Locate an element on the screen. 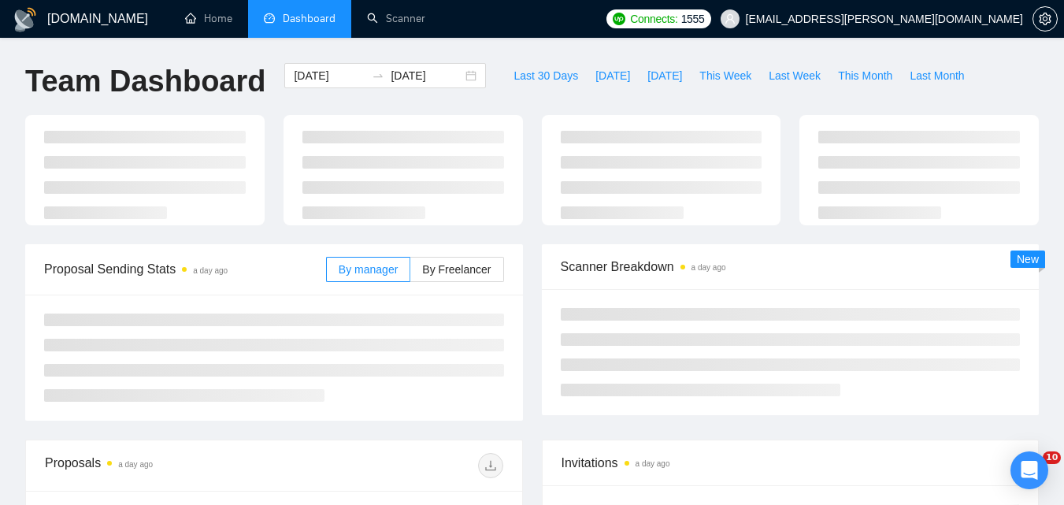 This screenshot has height=505, width=1064. span: swap-right is located at coordinates (378, 76).